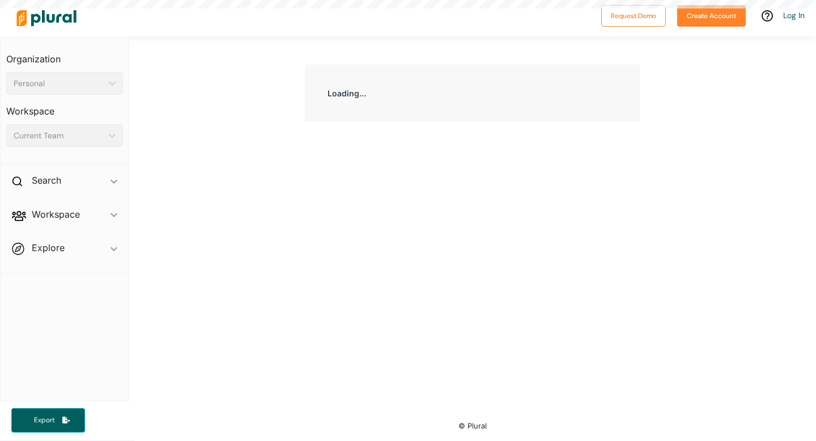 This screenshot has height=441, width=816. What do you see at coordinates (472, 425) in the screenshot?
I see `small: © Plural` at bounding box center [472, 425].